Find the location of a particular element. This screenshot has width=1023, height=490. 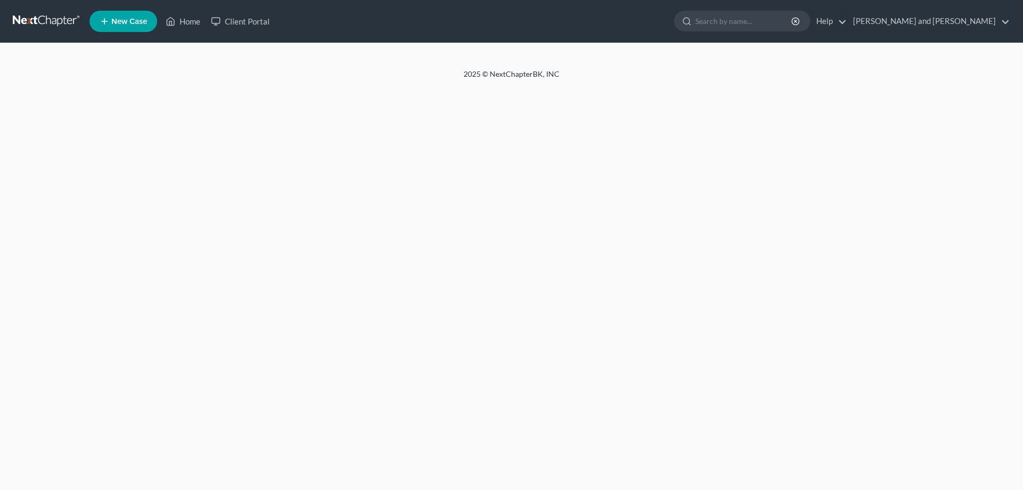

input: Search by name... is located at coordinates (744, 21).